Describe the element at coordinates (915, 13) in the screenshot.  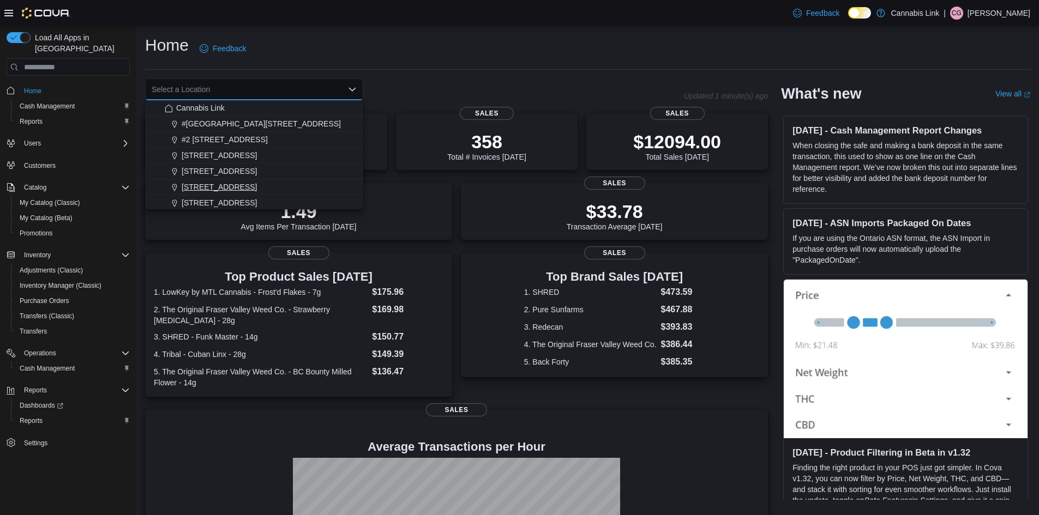
I see `p: Cannabis Link` at that location.